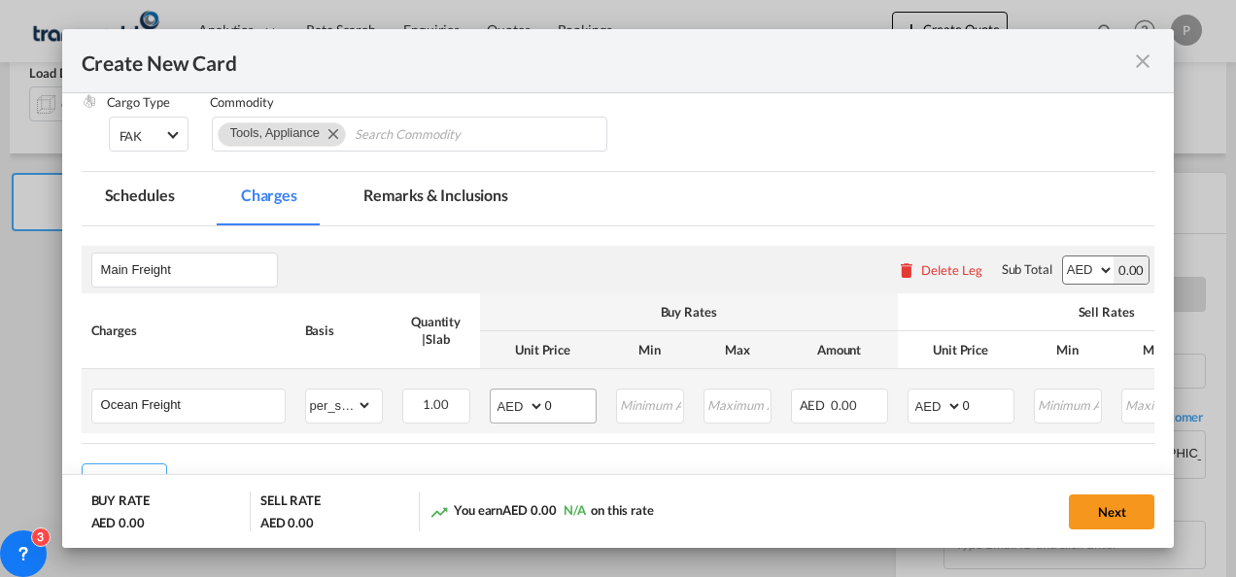  What do you see at coordinates (606, 60) in the screenshot?
I see `div: Create New Card` at bounding box center [606, 60].